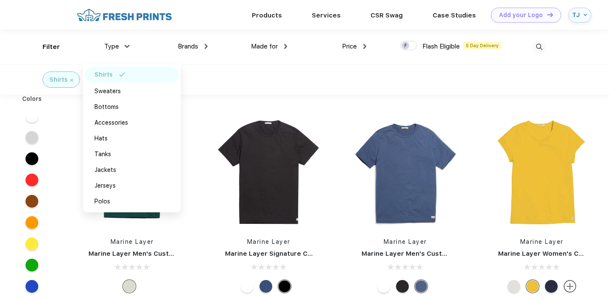 The width and height of the screenshot is (610, 300). Describe the element at coordinates (267, 15) in the screenshot. I see `a: Products` at that location.